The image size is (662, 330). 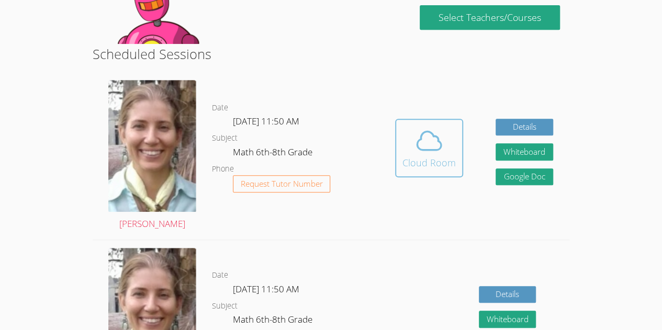 What do you see at coordinates (429, 163) in the screenshot?
I see `div: Cloud Room` at bounding box center [429, 163].